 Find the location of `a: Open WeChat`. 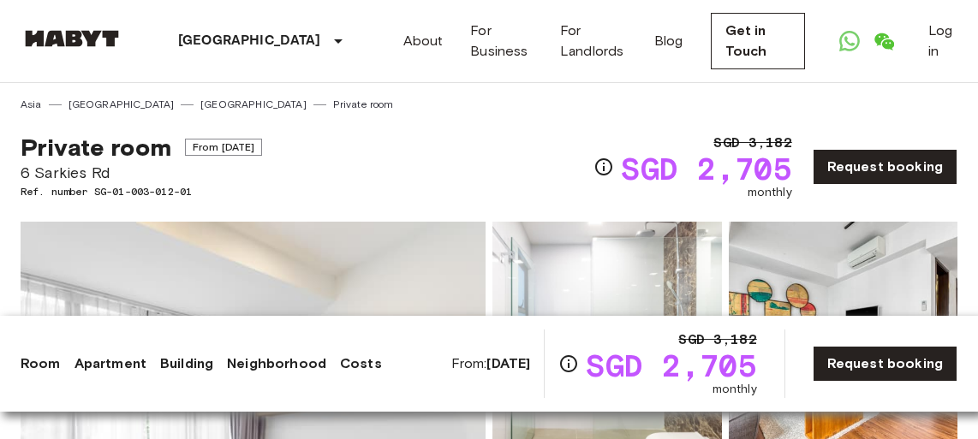

a: Open WeChat is located at coordinates (883, 41).